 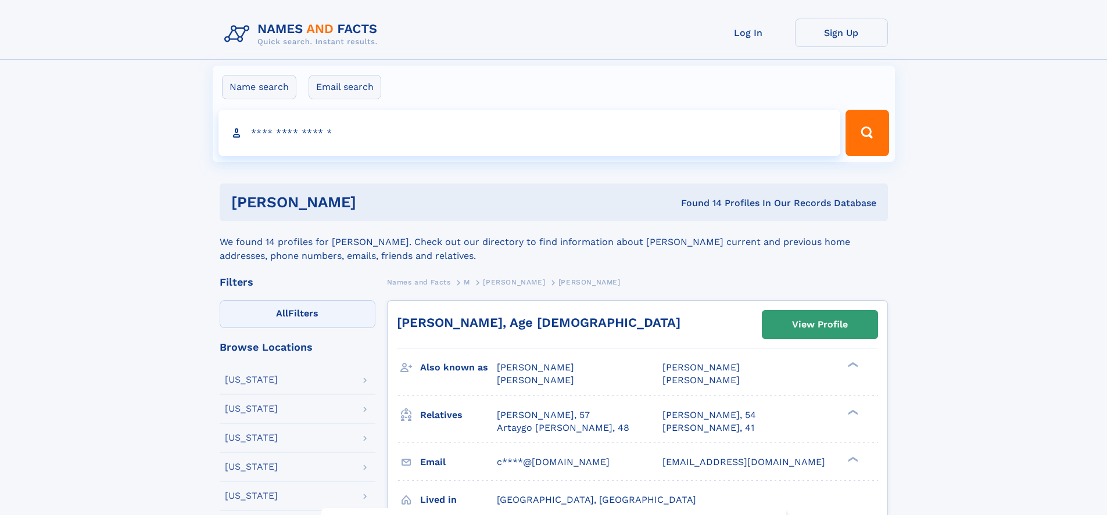 I want to click on img: Logo Names and Facts, so click(x=303, y=34).